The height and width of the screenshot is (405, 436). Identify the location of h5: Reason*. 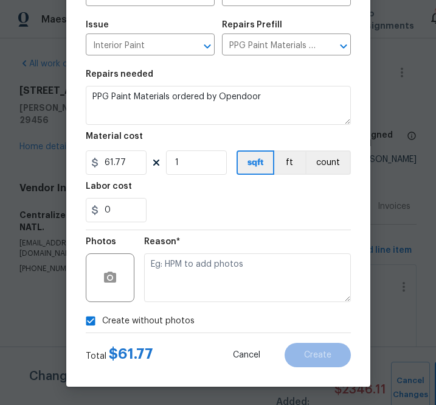
(162, 242).